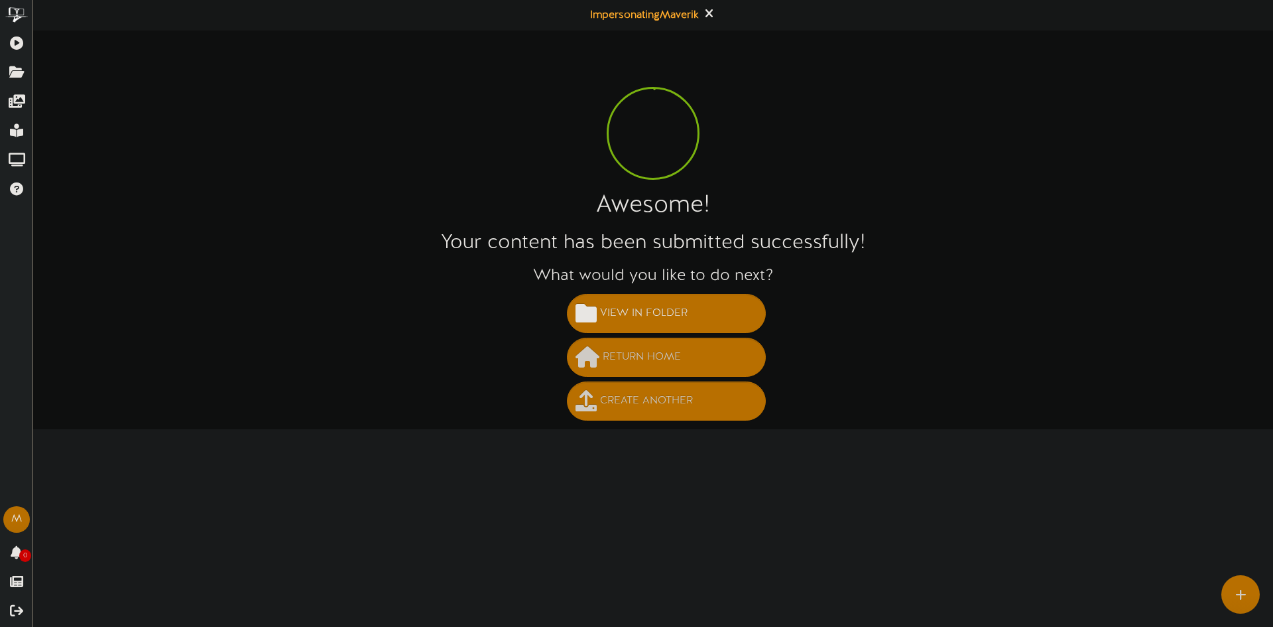 The image size is (1273, 627). I want to click on span: Return Home, so click(642, 357).